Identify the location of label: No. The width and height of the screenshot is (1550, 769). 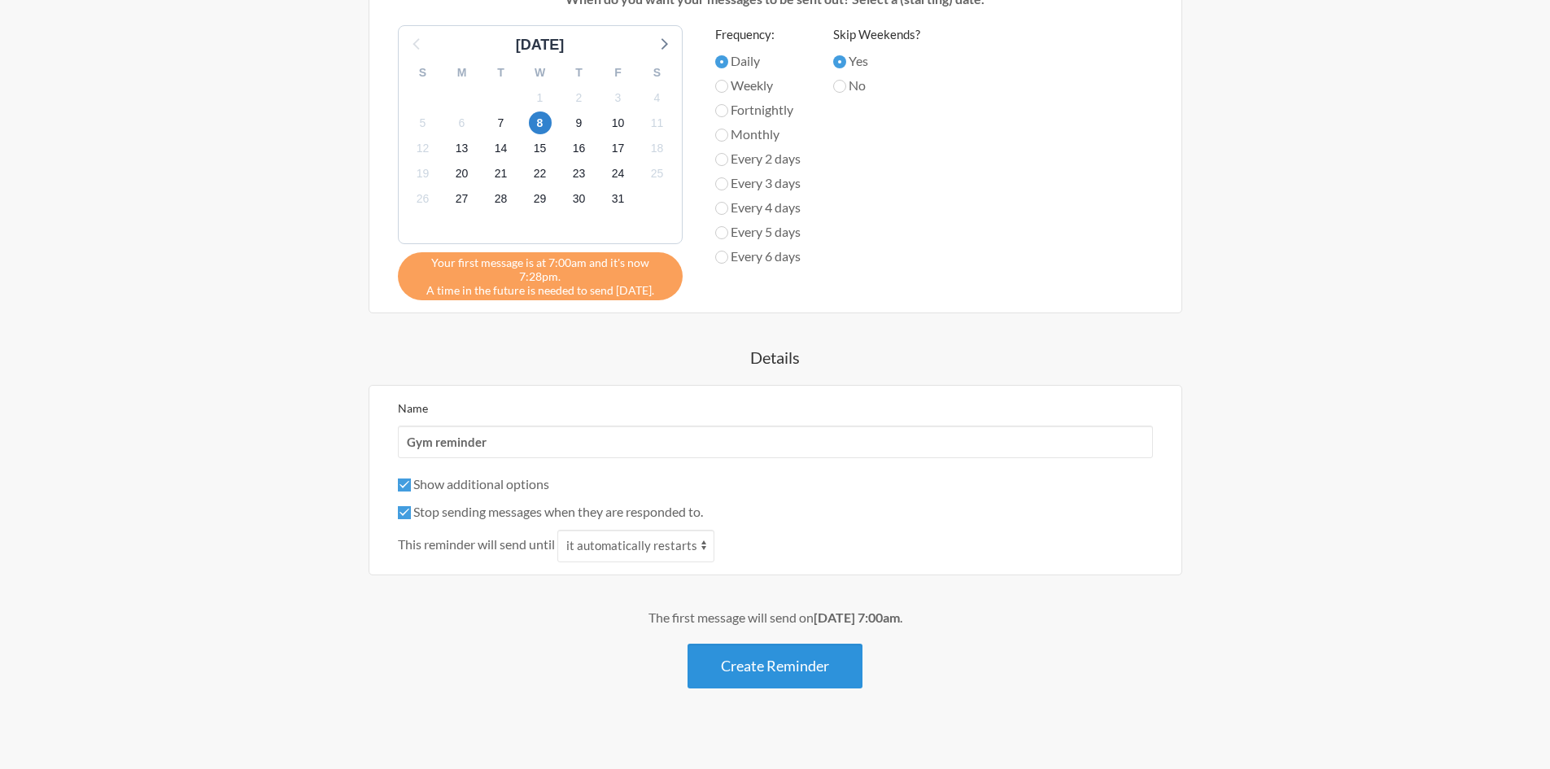
(876, 85).